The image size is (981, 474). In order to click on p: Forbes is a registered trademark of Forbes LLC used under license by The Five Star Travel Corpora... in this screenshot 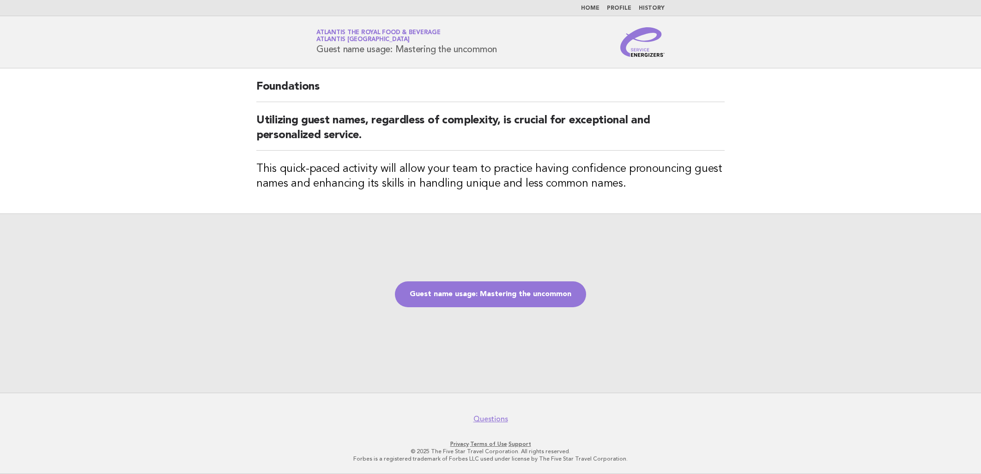, I will do `click(491, 459)`.